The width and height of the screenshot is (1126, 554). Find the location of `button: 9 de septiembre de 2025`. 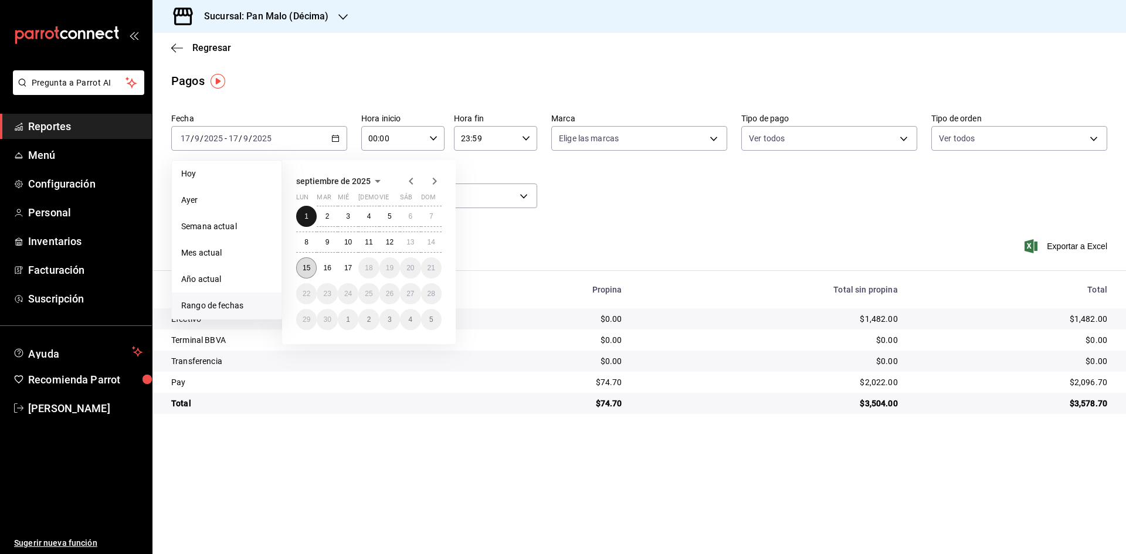

button: 9 de septiembre de 2025 is located at coordinates (327, 242).